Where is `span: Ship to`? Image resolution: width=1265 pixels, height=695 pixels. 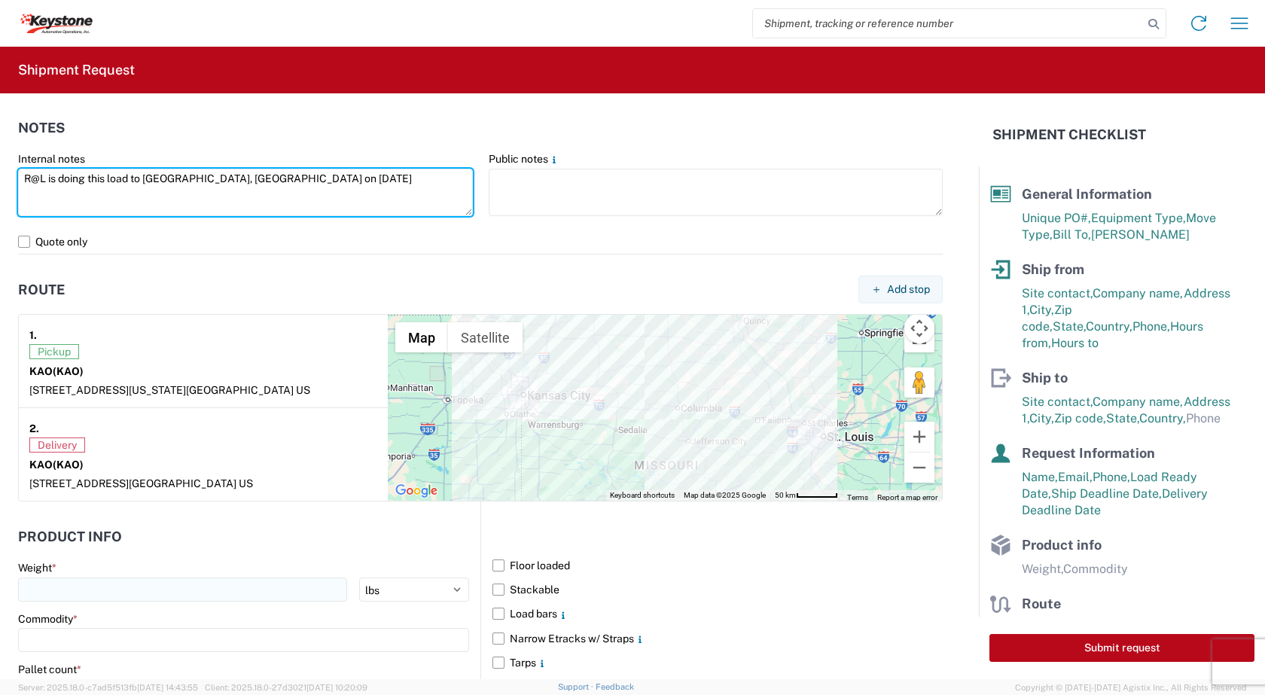 span: Ship to is located at coordinates (1045, 377).